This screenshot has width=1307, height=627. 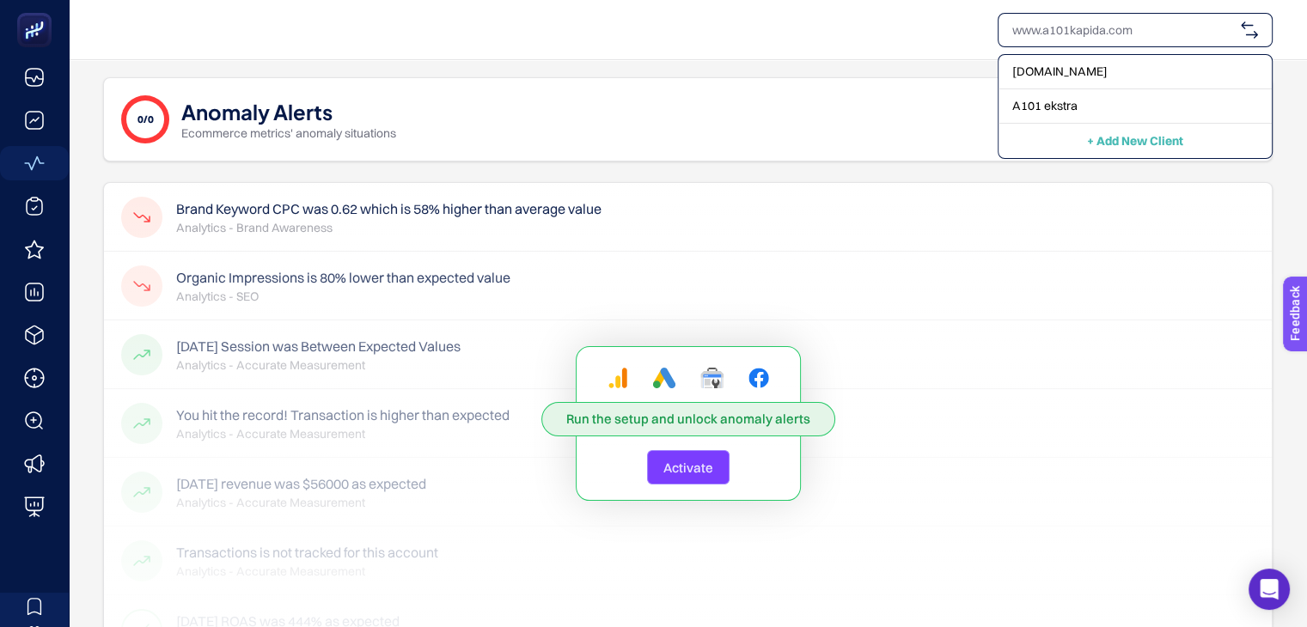 I want to click on p: Ecommerce metrics' anomaly situations, so click(x=289, y=133).